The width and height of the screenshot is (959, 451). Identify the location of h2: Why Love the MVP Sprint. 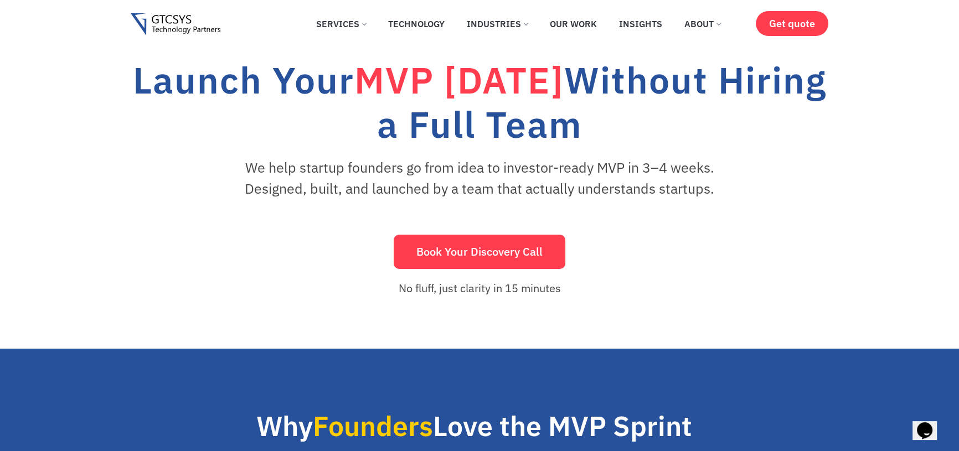
(474, 426).